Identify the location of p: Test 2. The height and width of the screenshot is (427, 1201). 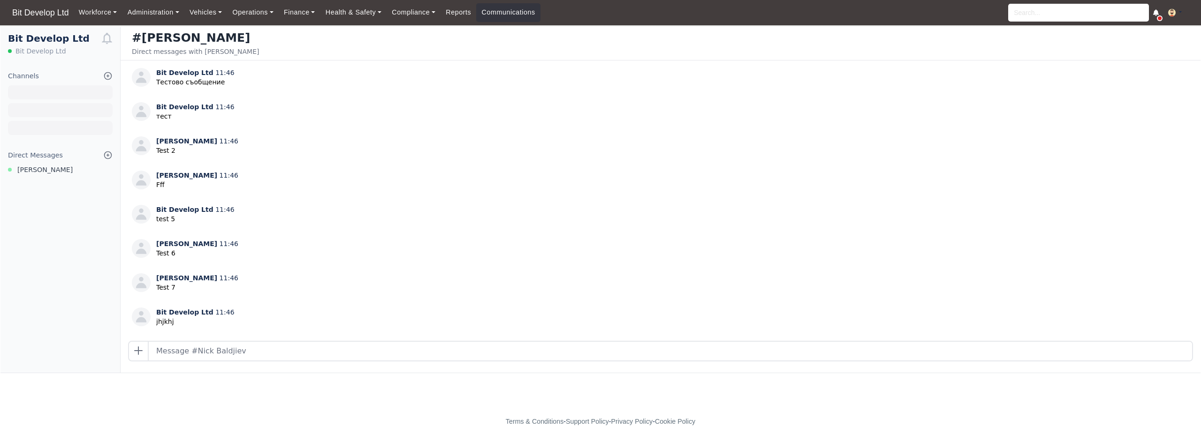
(197, 151).